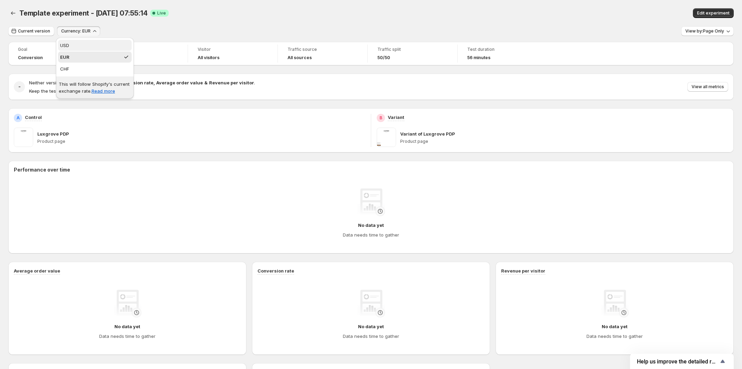  What do you see at coordinates (143, 49) in the screenshot?
I see `span: Device` at bounding box center [143, 49].